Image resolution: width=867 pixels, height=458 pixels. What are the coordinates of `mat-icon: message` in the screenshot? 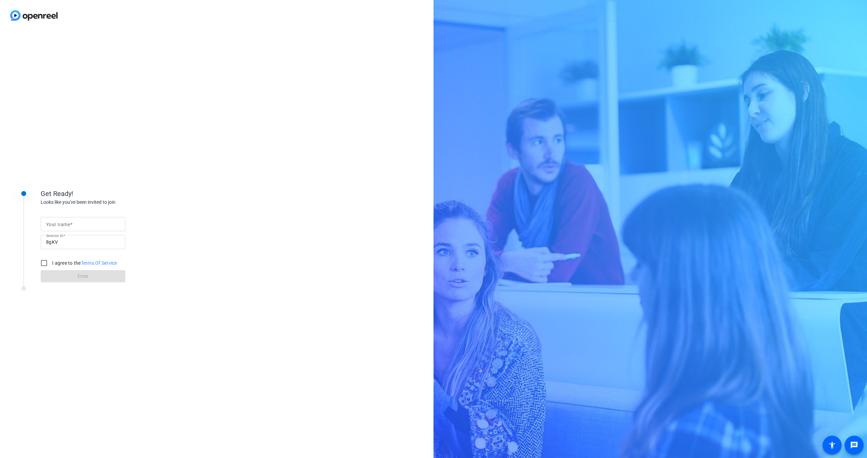 It's located at (854, 445).